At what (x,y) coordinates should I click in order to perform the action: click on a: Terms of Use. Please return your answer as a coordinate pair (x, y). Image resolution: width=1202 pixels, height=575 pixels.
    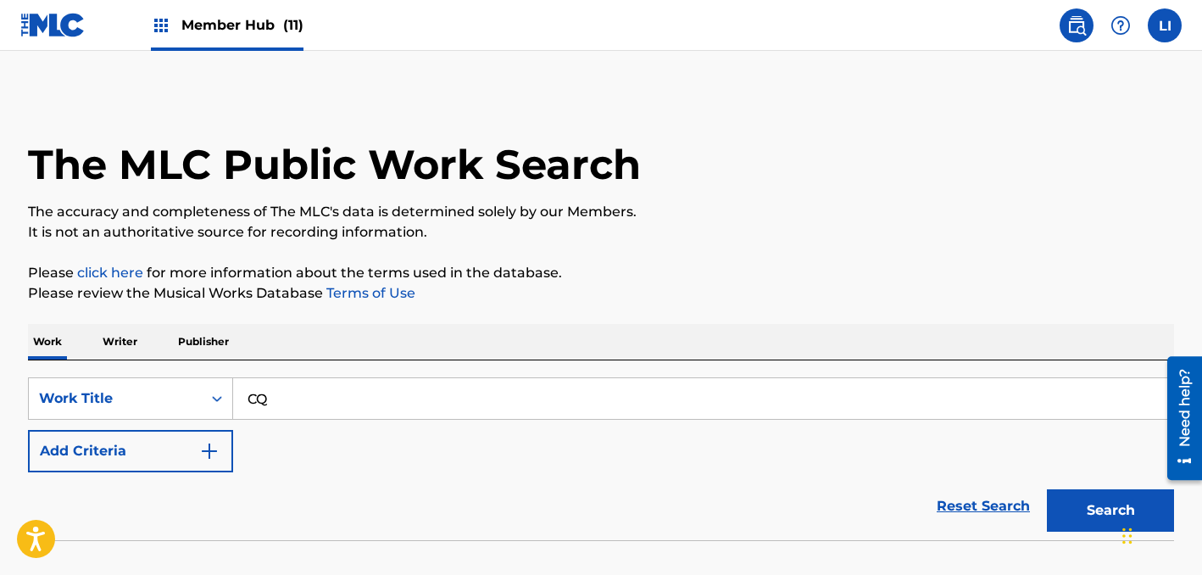
    Looking at the image, I should click on (369, 293).